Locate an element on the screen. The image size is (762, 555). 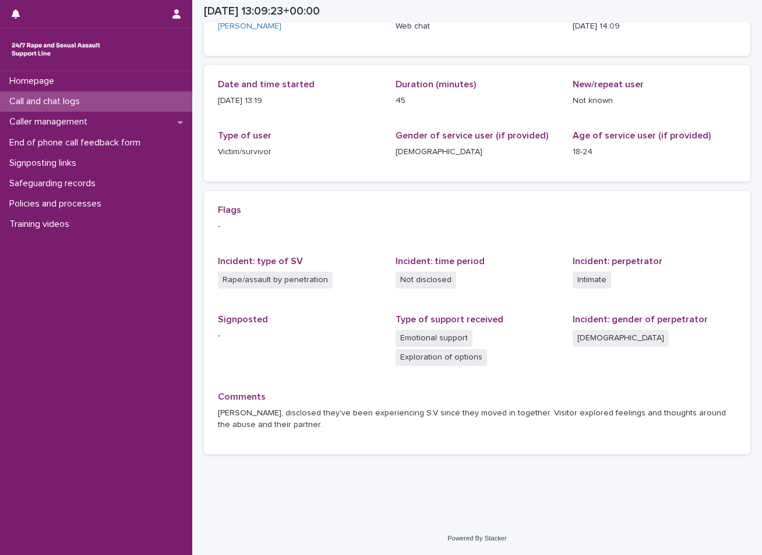
p: End of phone call feedback form is located at coordinates (77, 143).